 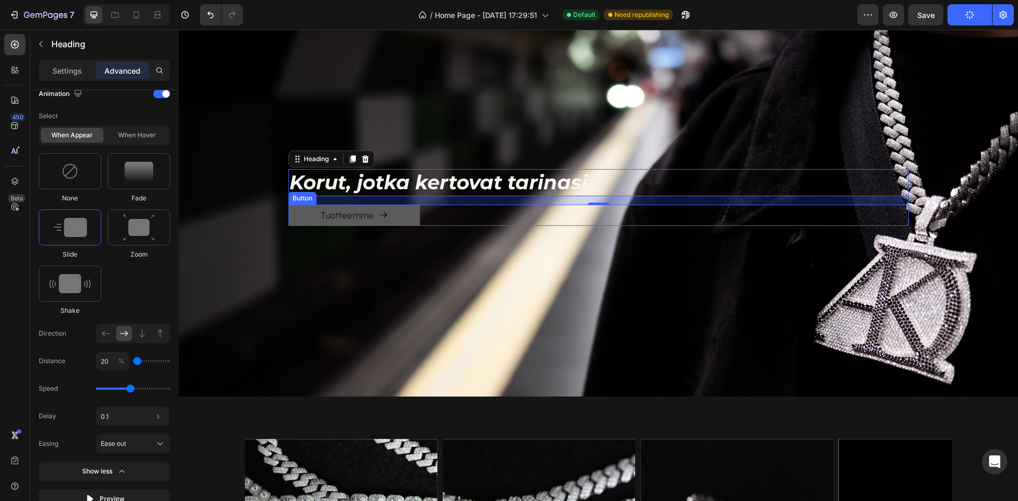 I want to click on span: Ease out, so click(x=113, y=444).